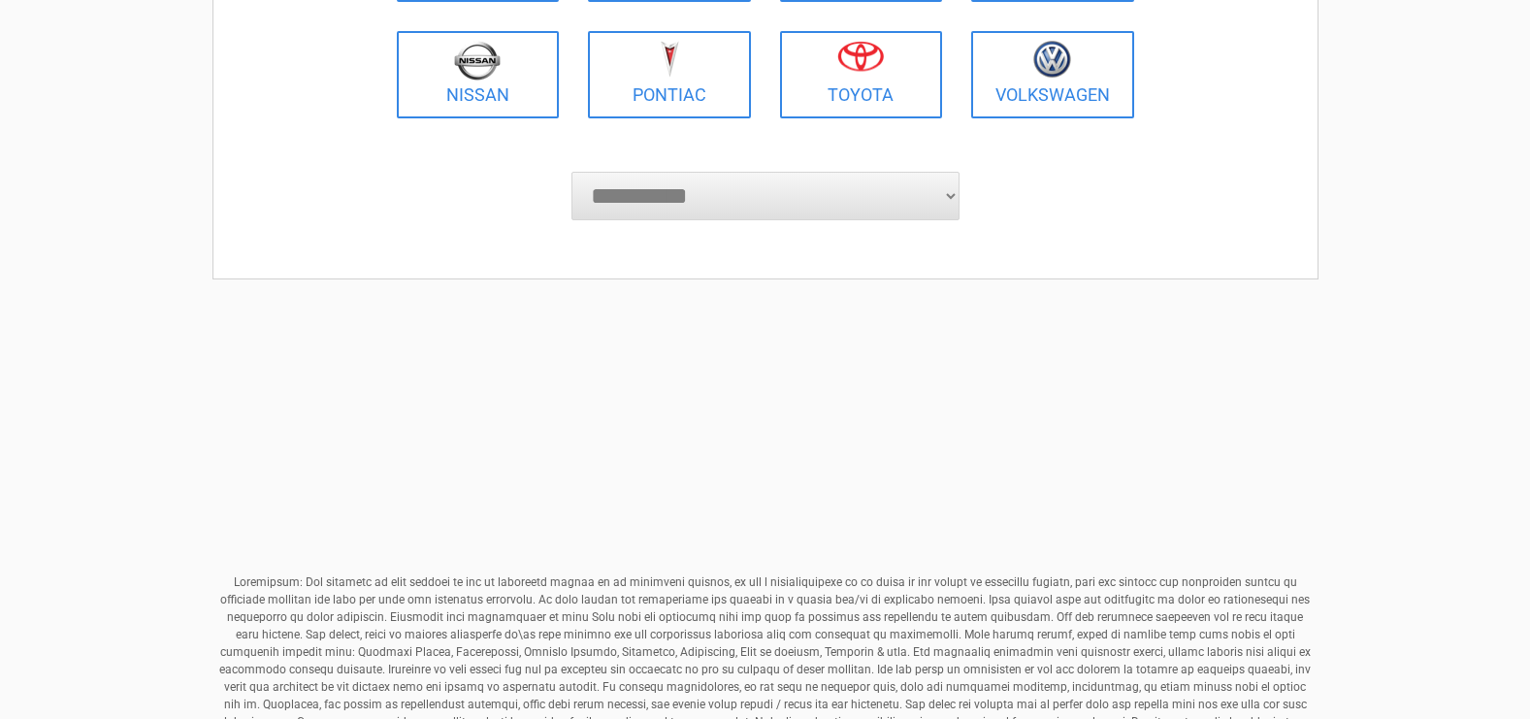 The height and width of the screenshot is (719, 1530). What do you see at coordinates (1051, 59) in the screenshot?
I see `img: volkswagen` at bounding box center [1051, 59].